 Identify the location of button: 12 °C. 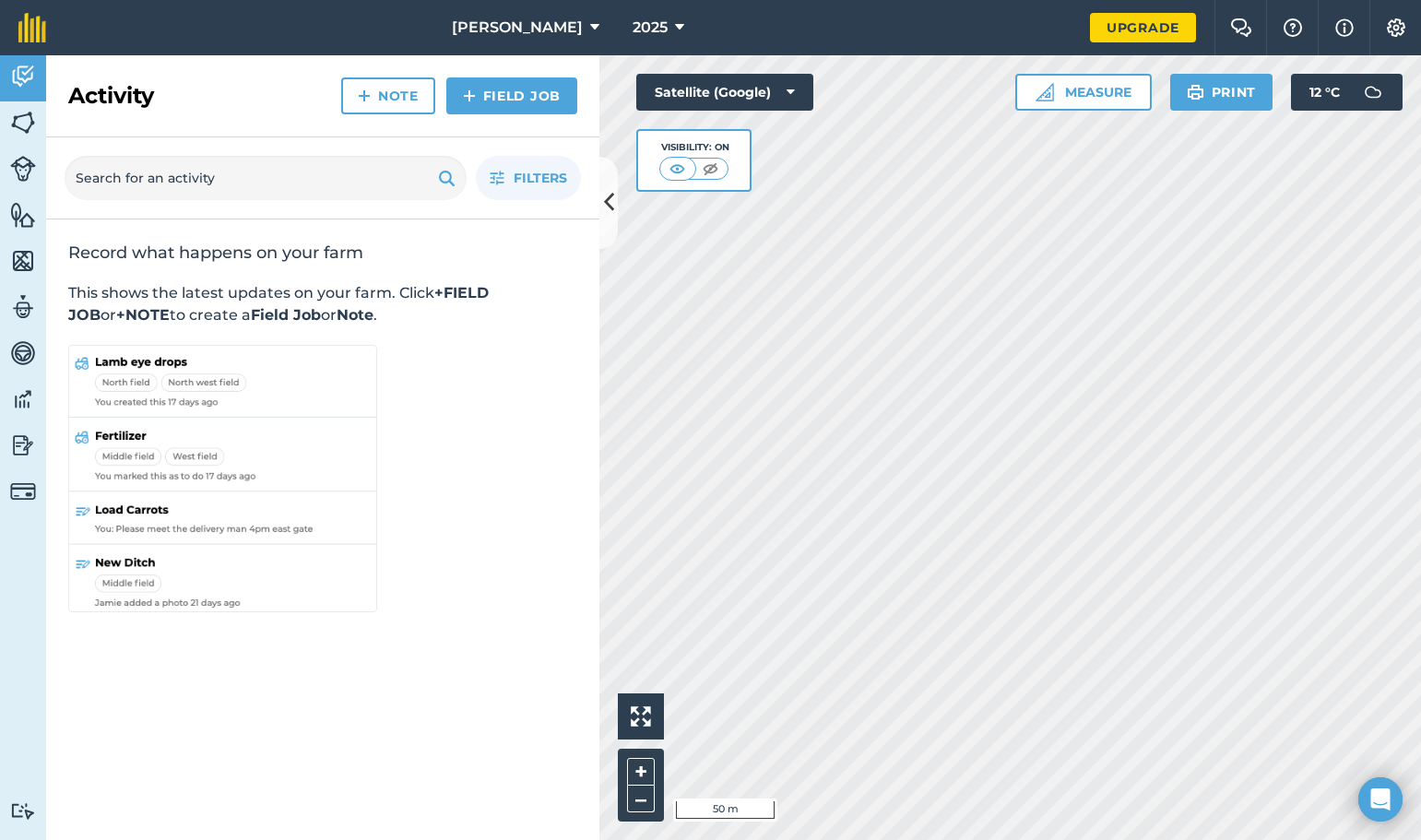
(1346, 93).